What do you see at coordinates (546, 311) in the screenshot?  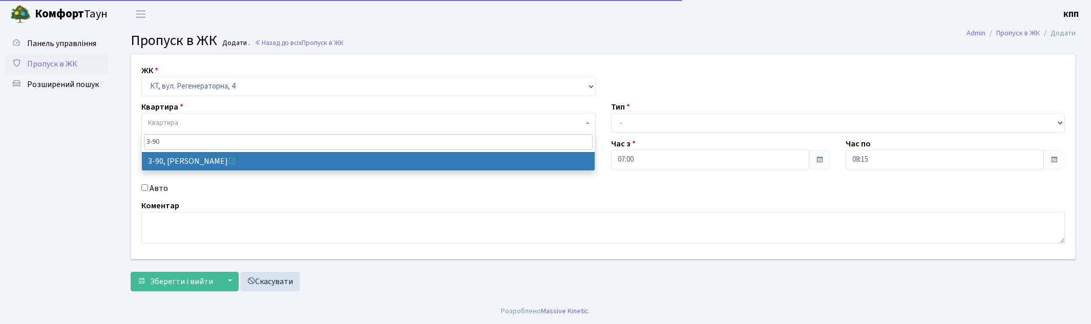 I see `div: Розроблено .` at bounding box center [546, 311].